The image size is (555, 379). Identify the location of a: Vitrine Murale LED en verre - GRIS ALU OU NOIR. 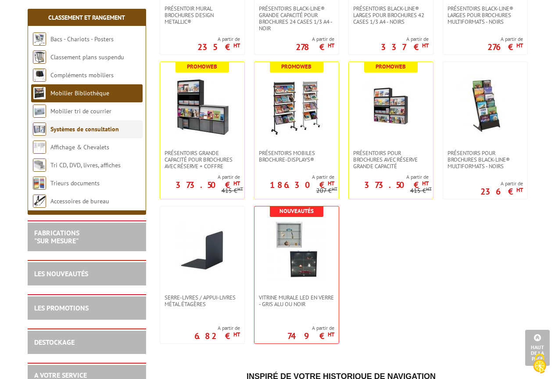
(297, 301).